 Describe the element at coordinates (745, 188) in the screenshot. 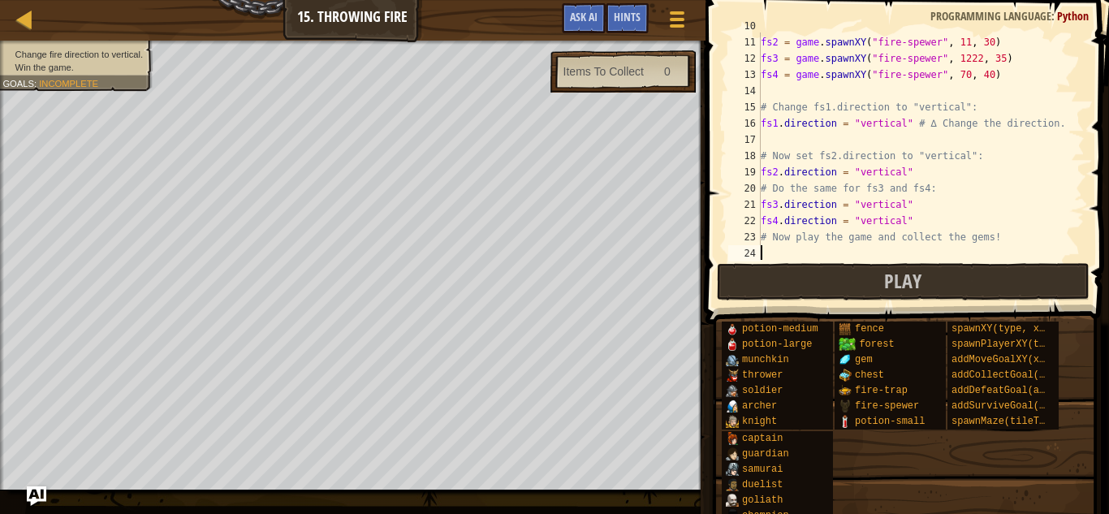

I see `div: 20` at that location.